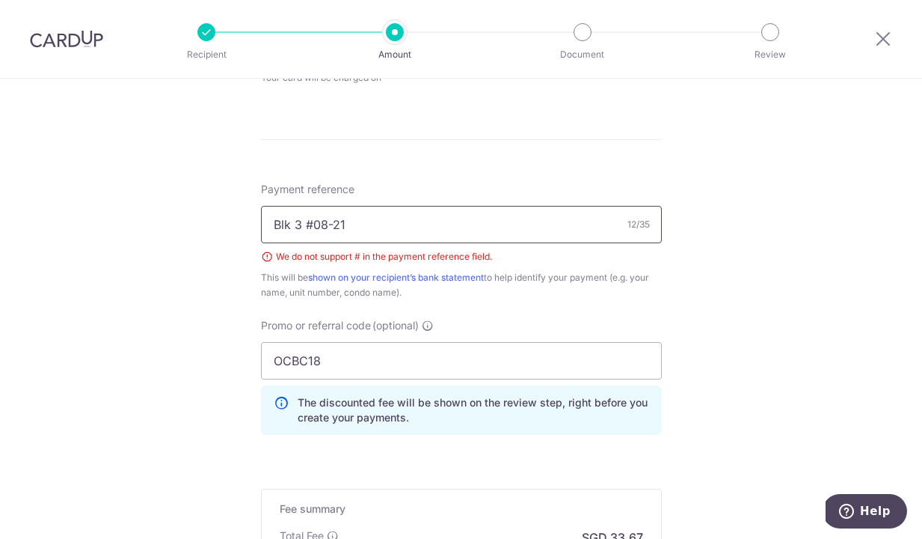 The height and width of the screenshot is (539, 922). What do you see at coordinates (316, 325) in the screenshot?
I see `span: Promo or referral code` at bounding box center [316, 325].